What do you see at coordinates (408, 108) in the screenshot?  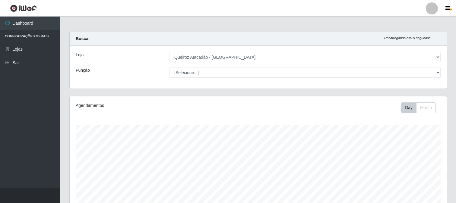 I see `button: Day` at bounding box center [408, 108].